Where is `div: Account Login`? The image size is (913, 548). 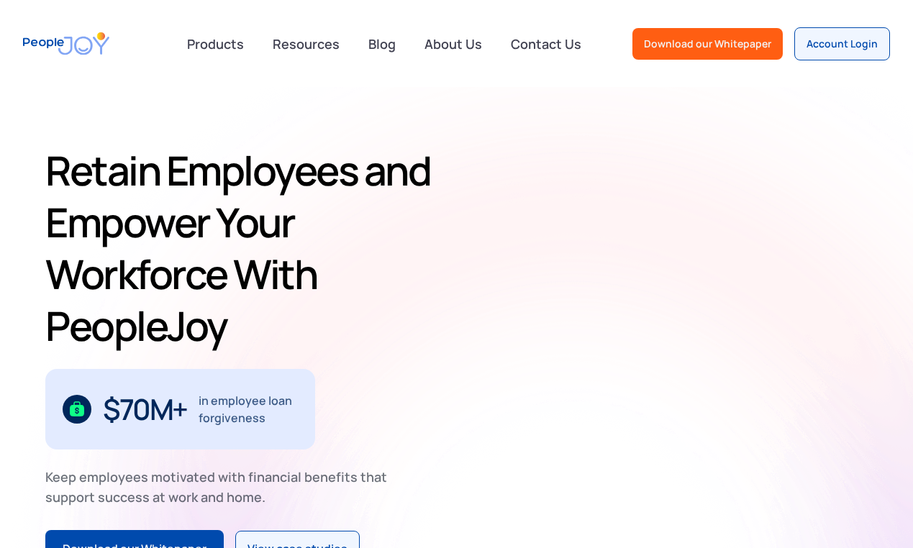
div: Account Login is located at coordinates (842, 44).